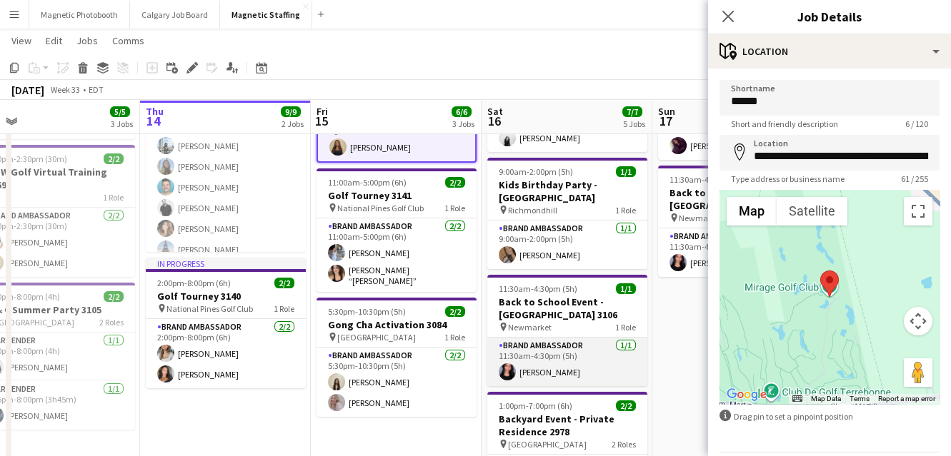  I want to click on span: 17, so click(665, 121).